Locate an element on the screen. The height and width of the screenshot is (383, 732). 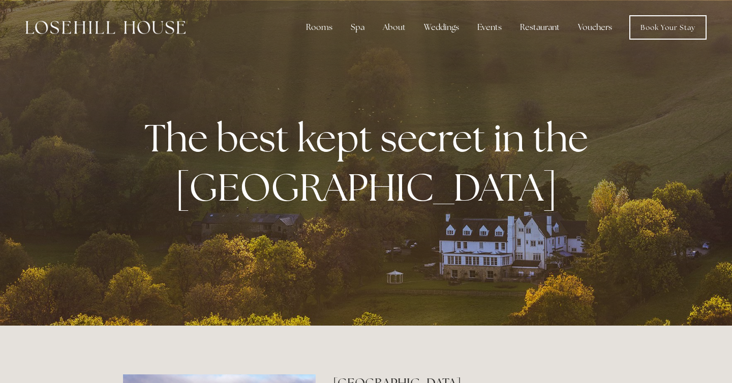
div: Events is located at coordinates (489, 27).